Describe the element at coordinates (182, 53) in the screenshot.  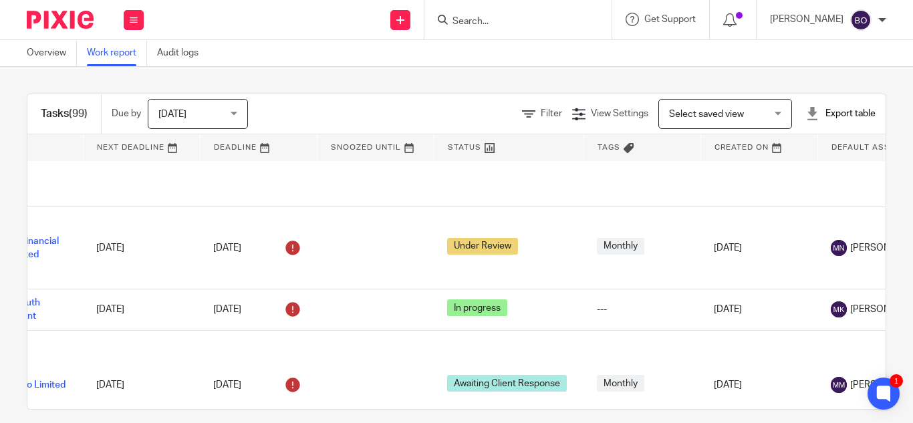
I see `a: Audit logs` at that location.